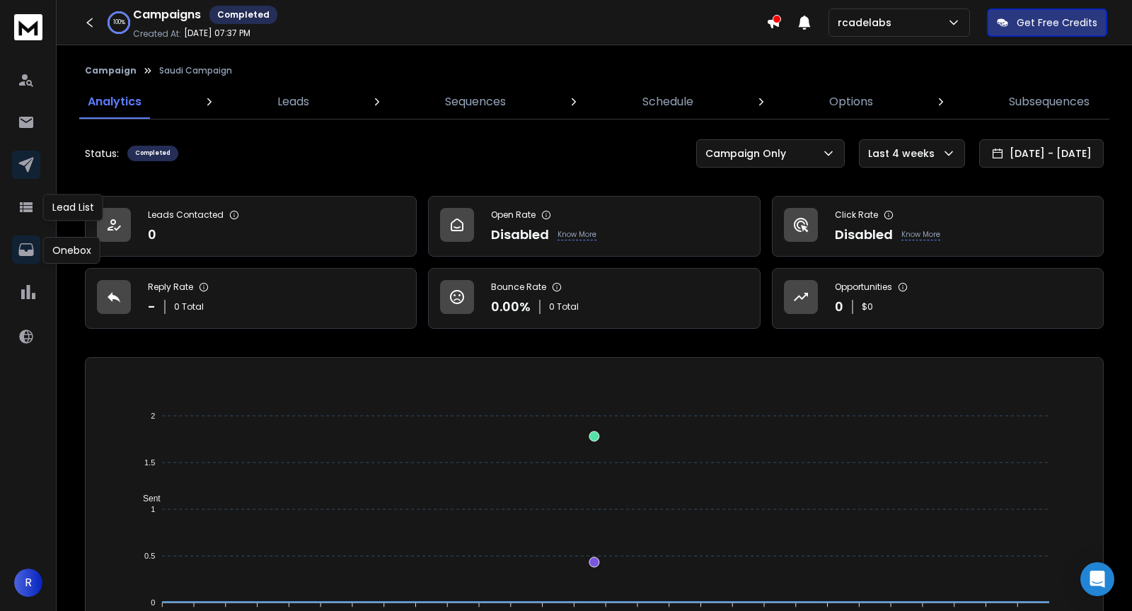 The height and width of the screenshot is (611, 1132). Describe the element at coordinates (475, 102) in the screenshot. I see `p: Sequences` at that location.